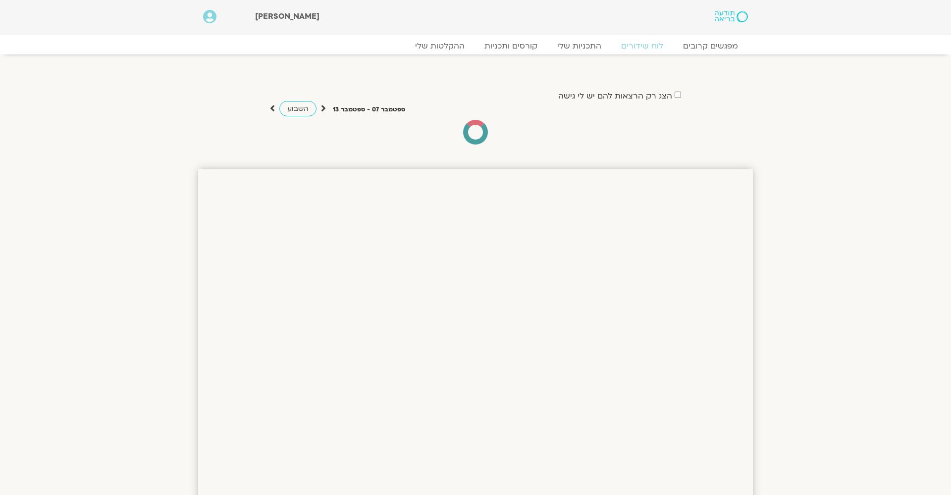  Describe the element at coordinates (298, 108) in the screenshot. I see `a: השבוע` at that location.